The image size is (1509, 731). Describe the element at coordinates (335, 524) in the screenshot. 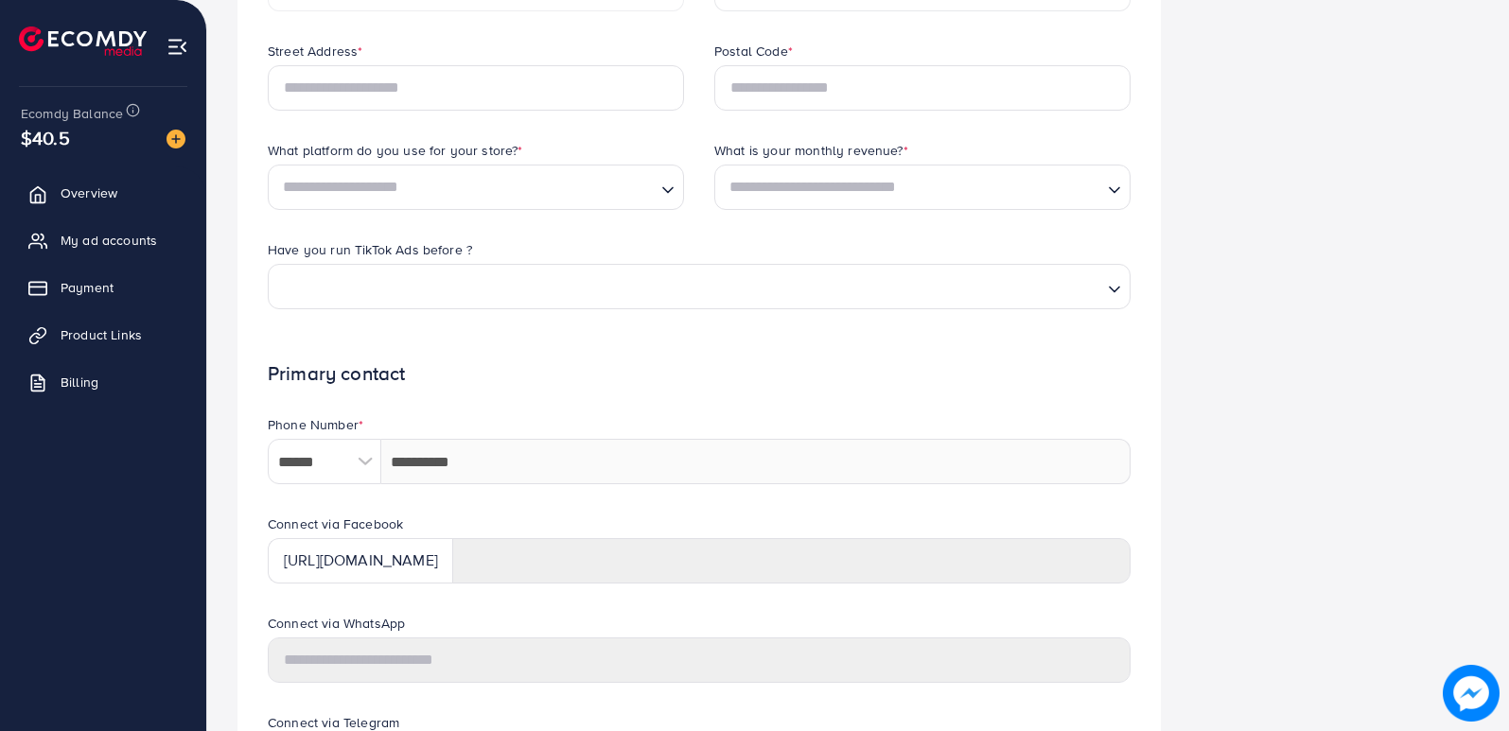

I see `label: Connect via Facebook` at that location.